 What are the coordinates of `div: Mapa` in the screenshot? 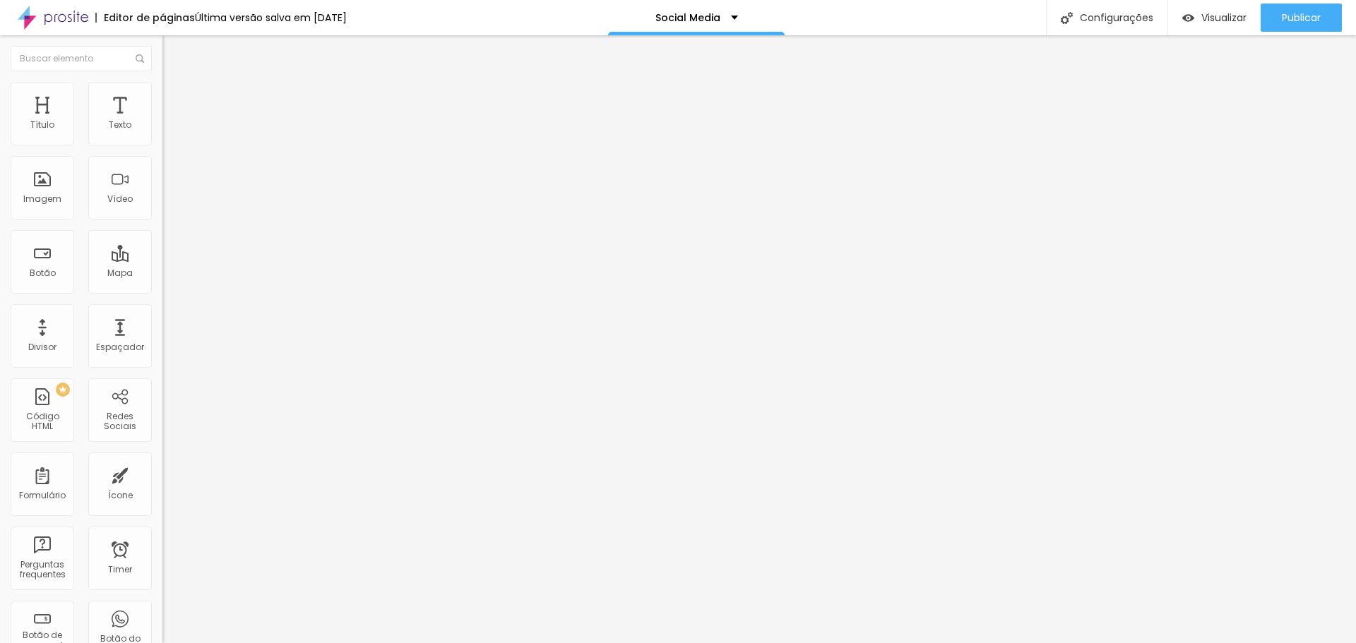 It's located at (120, 273).